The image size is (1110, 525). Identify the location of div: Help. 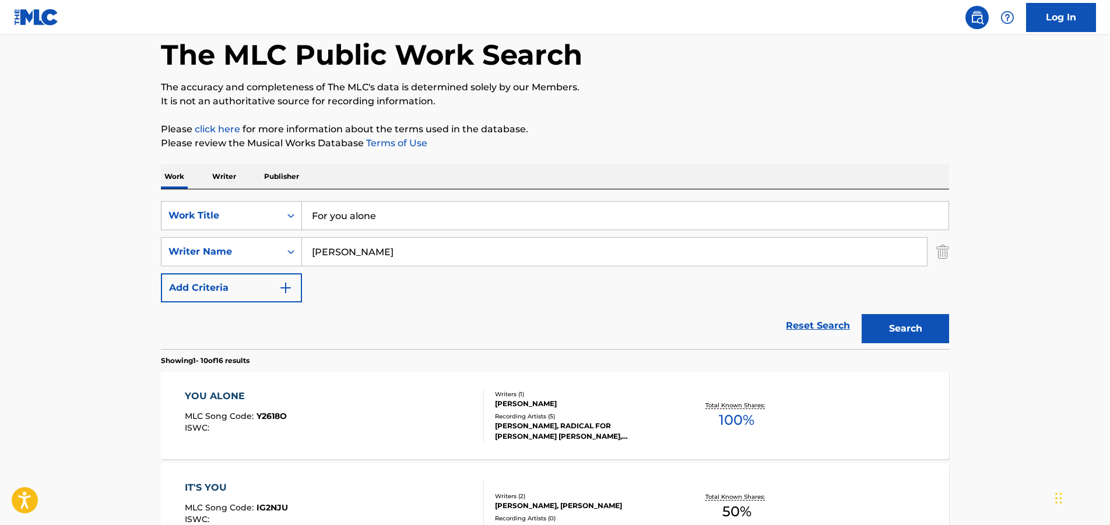
(1007, 17).